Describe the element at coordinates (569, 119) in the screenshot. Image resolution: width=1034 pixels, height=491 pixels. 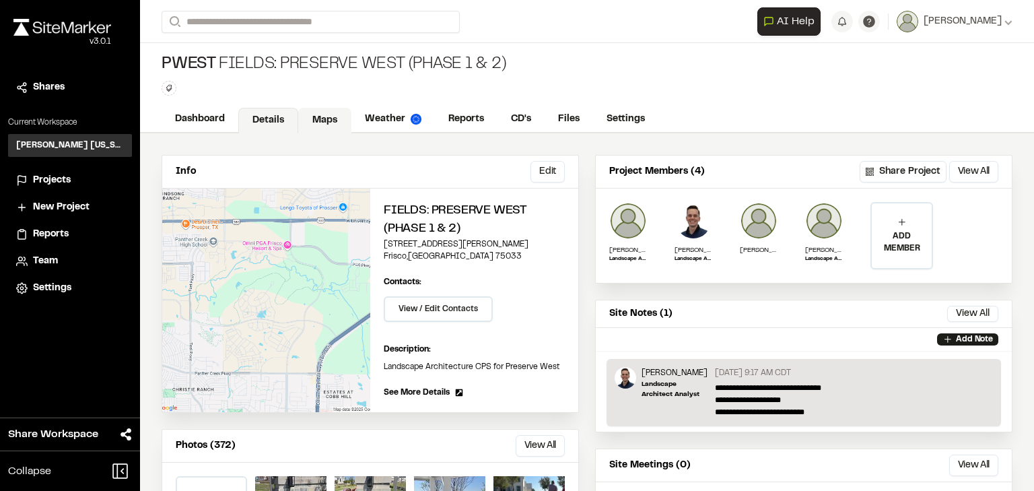
I see `a: Files` at that location.